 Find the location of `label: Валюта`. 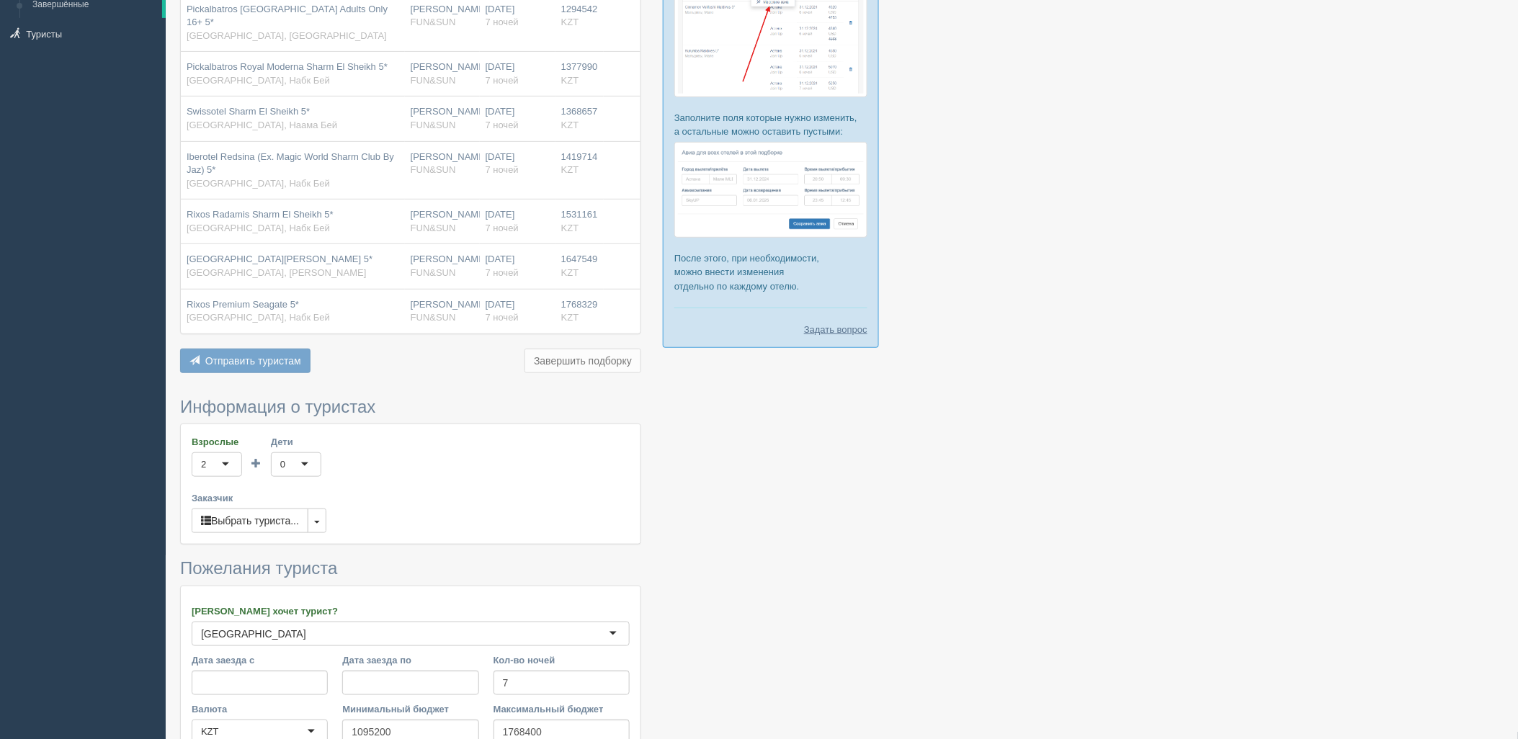

label: Валюта is located at coordinates (259, 709).